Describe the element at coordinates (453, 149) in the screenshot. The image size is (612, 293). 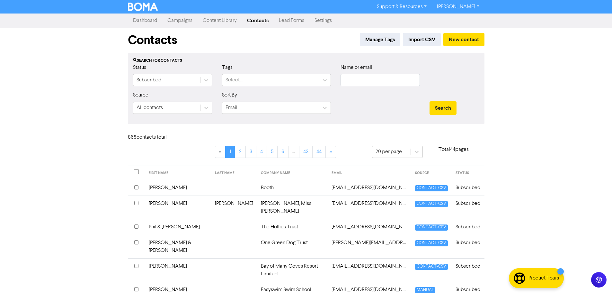
I see `p: Total 44 pages` at that location.